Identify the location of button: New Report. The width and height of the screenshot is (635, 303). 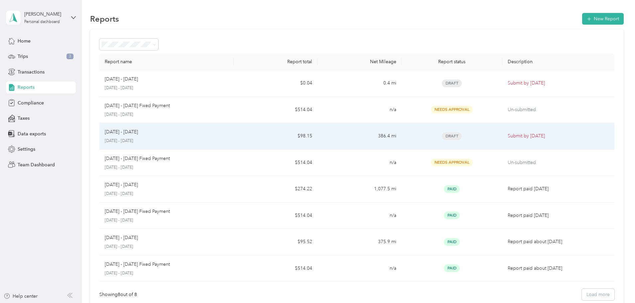
(602, 19).